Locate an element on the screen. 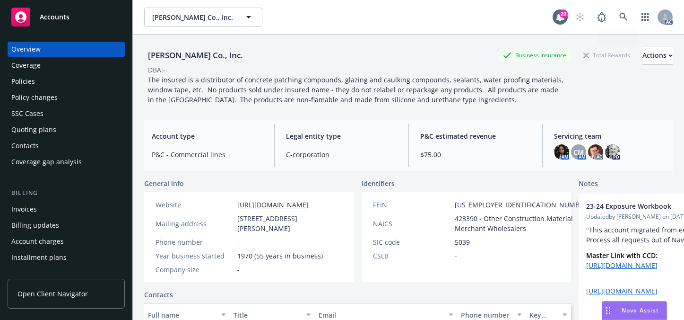 Image resolution: width=684 pixels, height=320 pixels. div: DBA: - is located at coordinates (157, 70).